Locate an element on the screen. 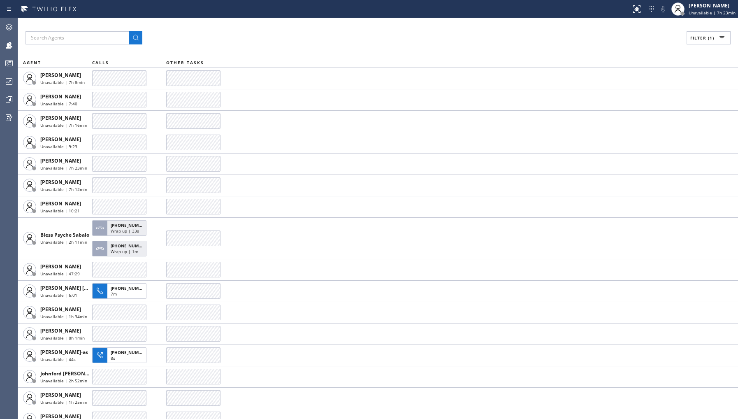  span: Unavailable | 7h 16min is located at coordinates (64, 125).